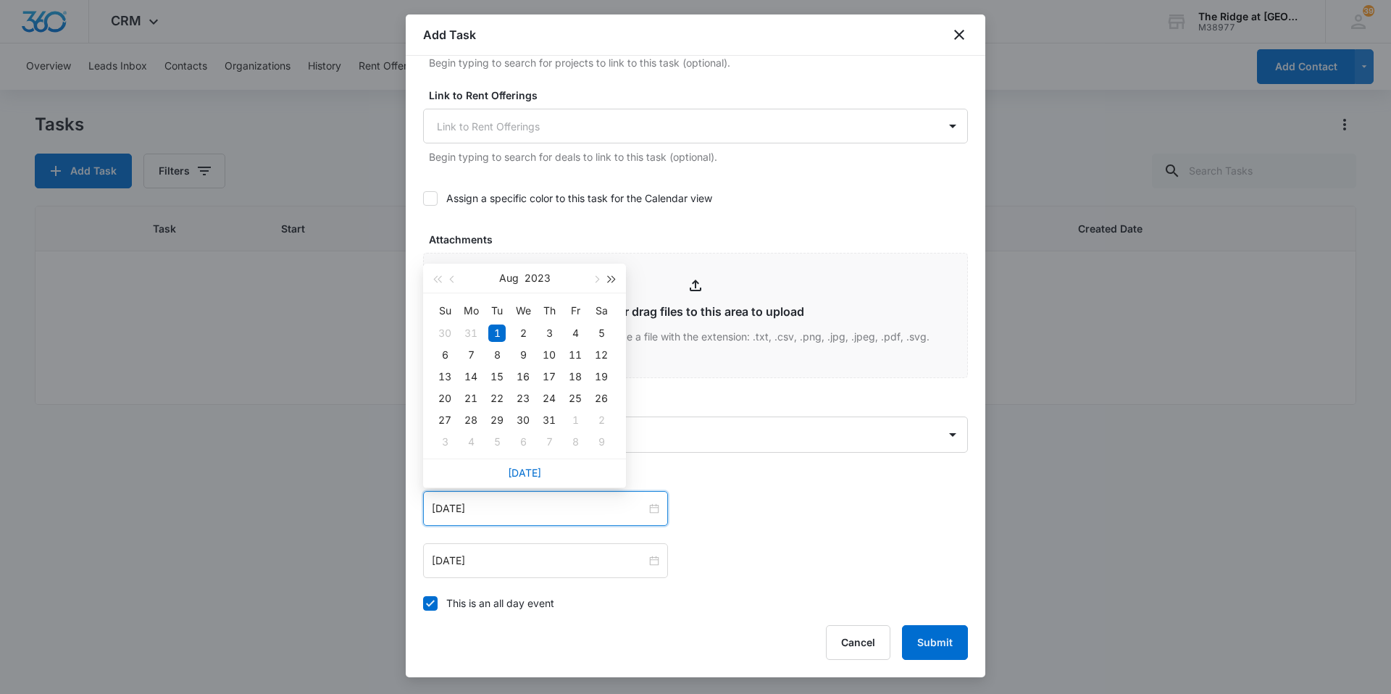 The height and width of the screenshot is (694, 1391). I want to click on div: 19, so click(601, 377).